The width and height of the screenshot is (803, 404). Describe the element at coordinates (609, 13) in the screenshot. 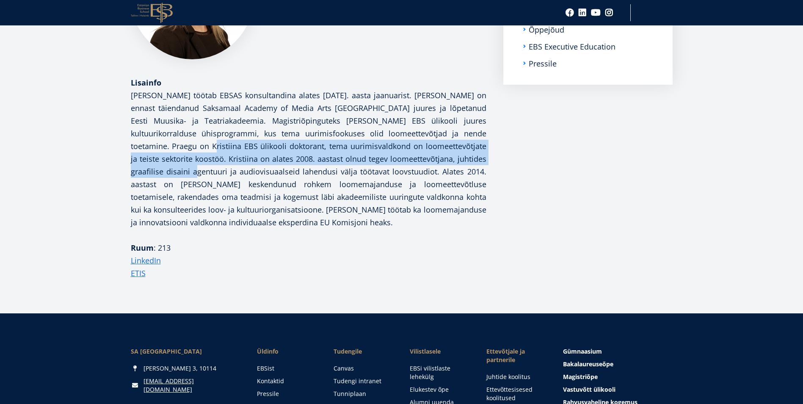

I see `a: Instagram` at that location.